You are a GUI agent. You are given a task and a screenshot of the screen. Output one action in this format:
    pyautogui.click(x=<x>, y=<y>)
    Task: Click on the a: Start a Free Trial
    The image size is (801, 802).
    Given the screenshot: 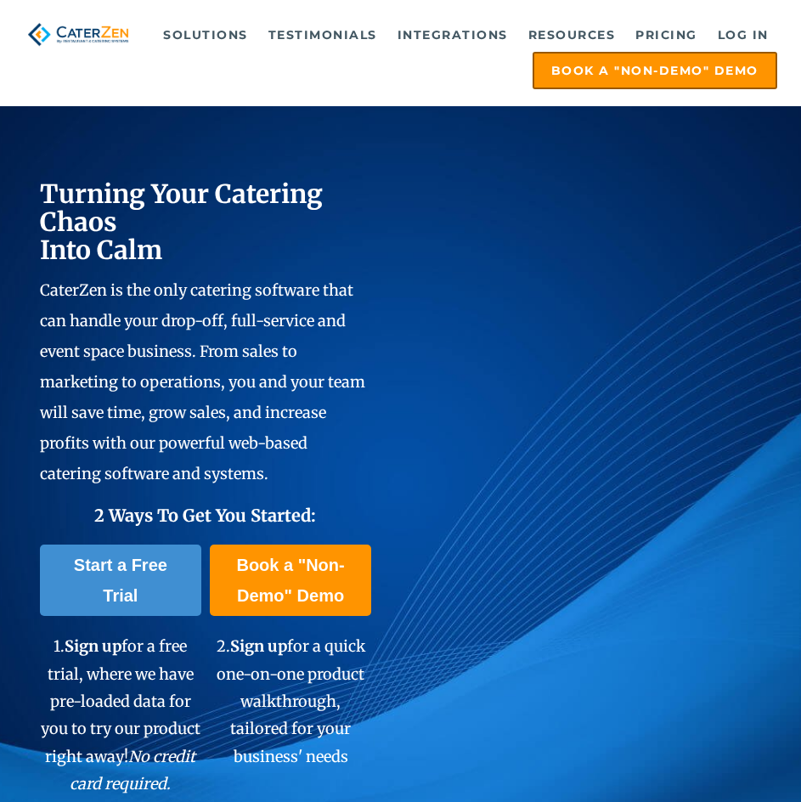 What is the action you would take?
    pyautogui.click(x=120, y=580)
    